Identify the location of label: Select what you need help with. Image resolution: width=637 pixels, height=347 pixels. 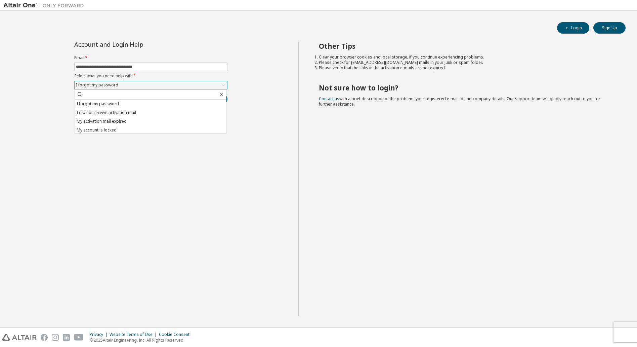
(151, 76).